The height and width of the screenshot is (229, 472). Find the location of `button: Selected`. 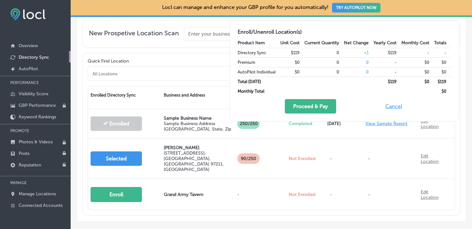

button: Selected is located at coordinates (116, 159).